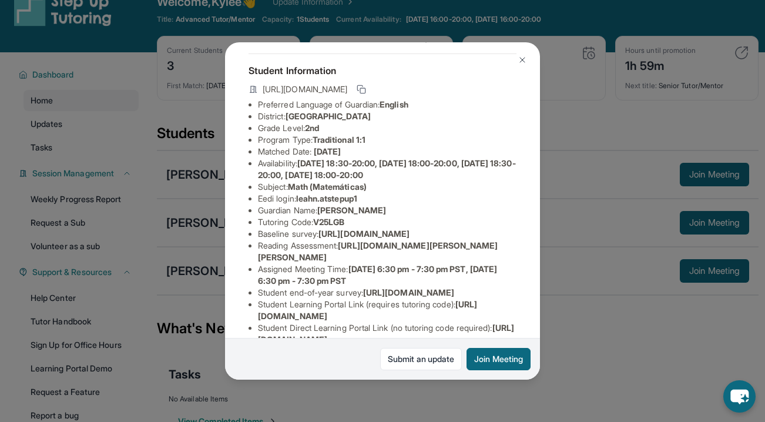  What do you see at coordinates (421, 359) in the screenshot?
I see `a: Submit an update` at bounding box center [421, 359].